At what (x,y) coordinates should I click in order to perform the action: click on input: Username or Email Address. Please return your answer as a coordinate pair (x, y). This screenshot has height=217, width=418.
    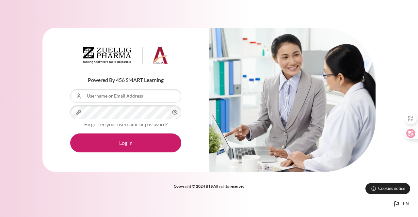
    Looking at the image, I should click on (126, 96).